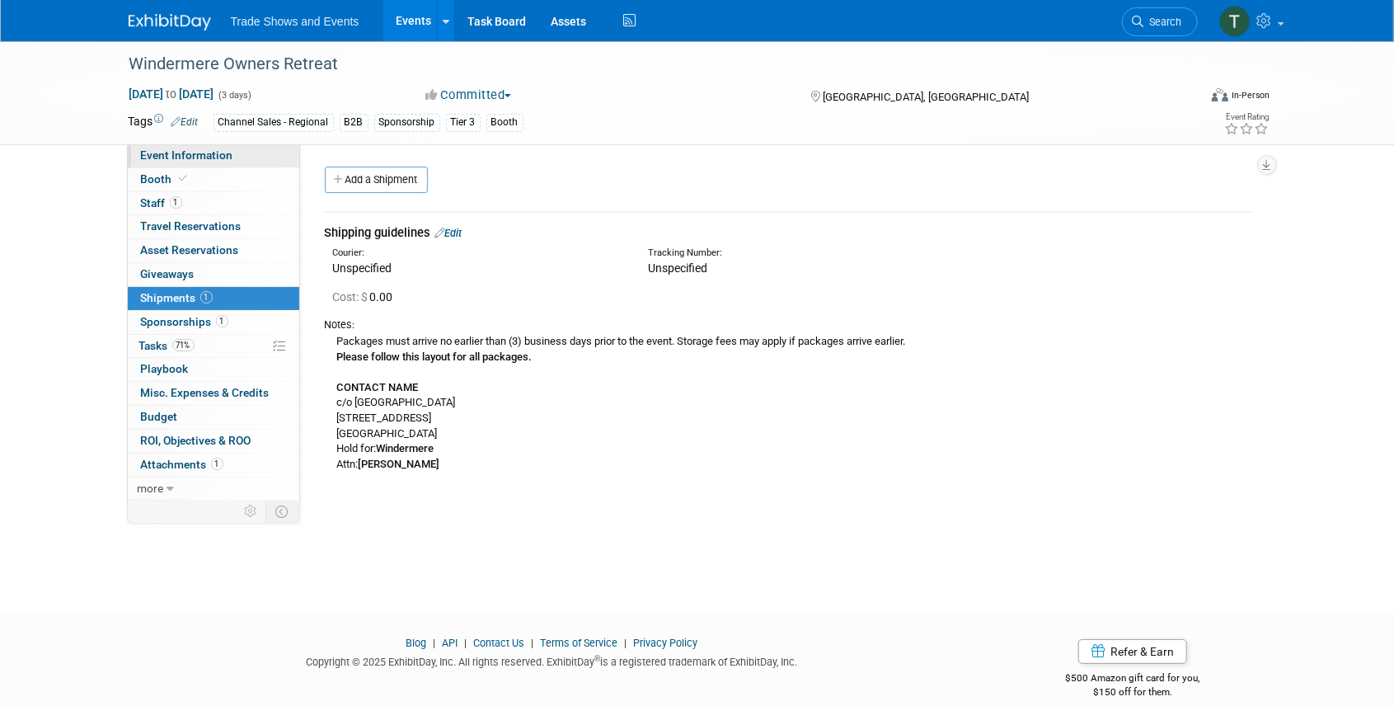 The image size is (1394, 706). I want to click on span: Cost: $, so click(351, 297).